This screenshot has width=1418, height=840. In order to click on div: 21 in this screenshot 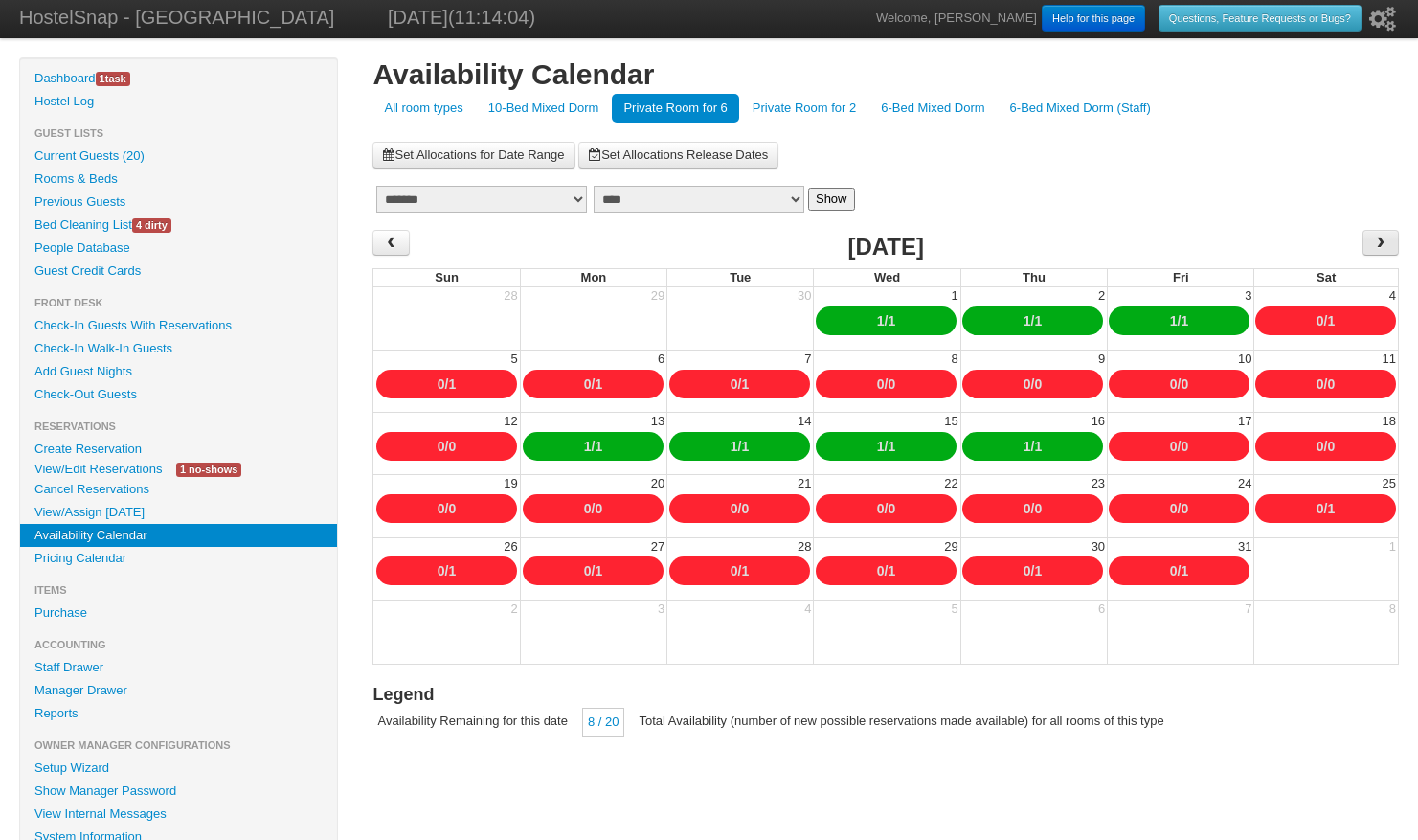, I will do `click(804, 484)`.